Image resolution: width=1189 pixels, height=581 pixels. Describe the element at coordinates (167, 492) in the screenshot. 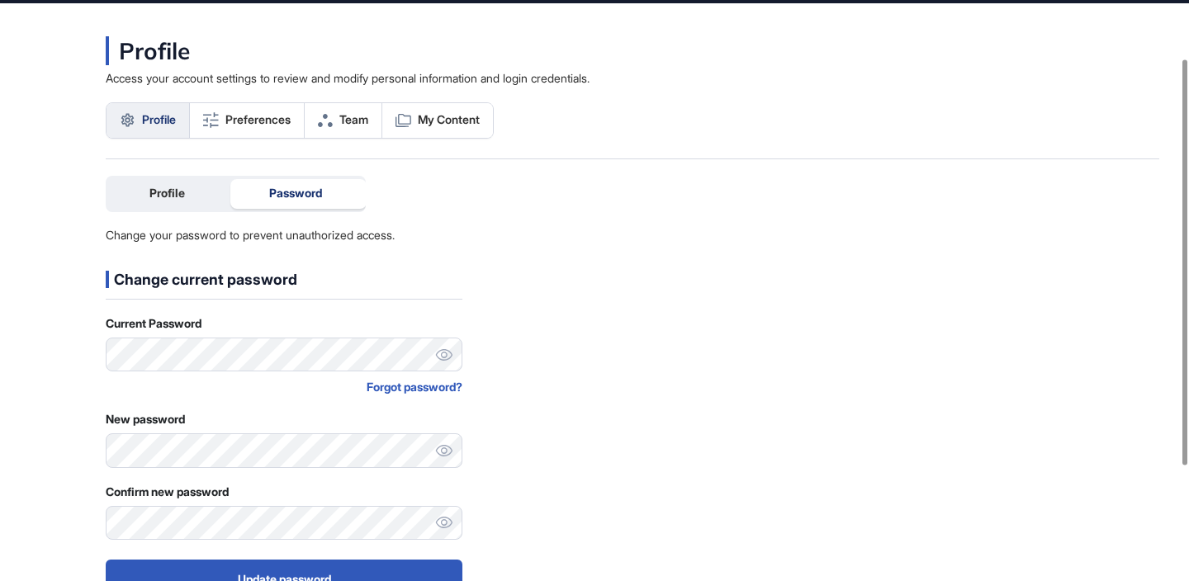

I see `label: Confirm new password` at that location.